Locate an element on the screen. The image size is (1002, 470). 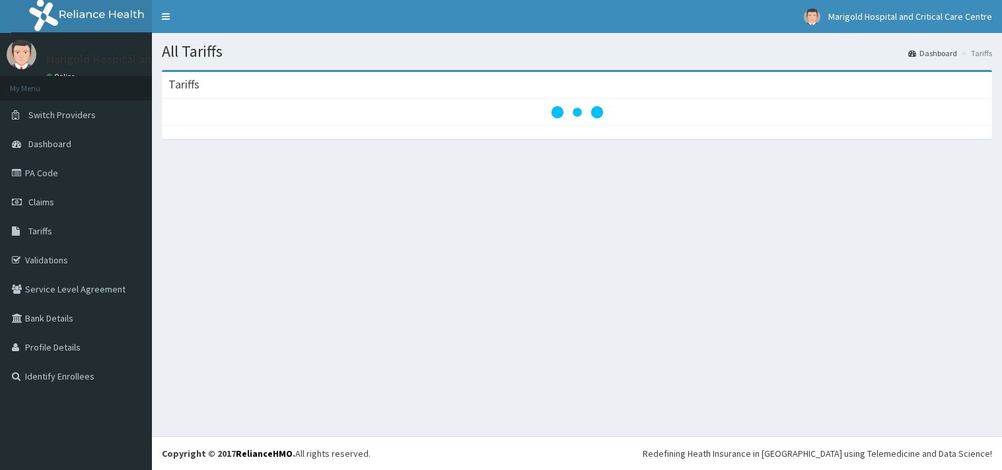
li: Tariffs is located at coordinates (975, 53).